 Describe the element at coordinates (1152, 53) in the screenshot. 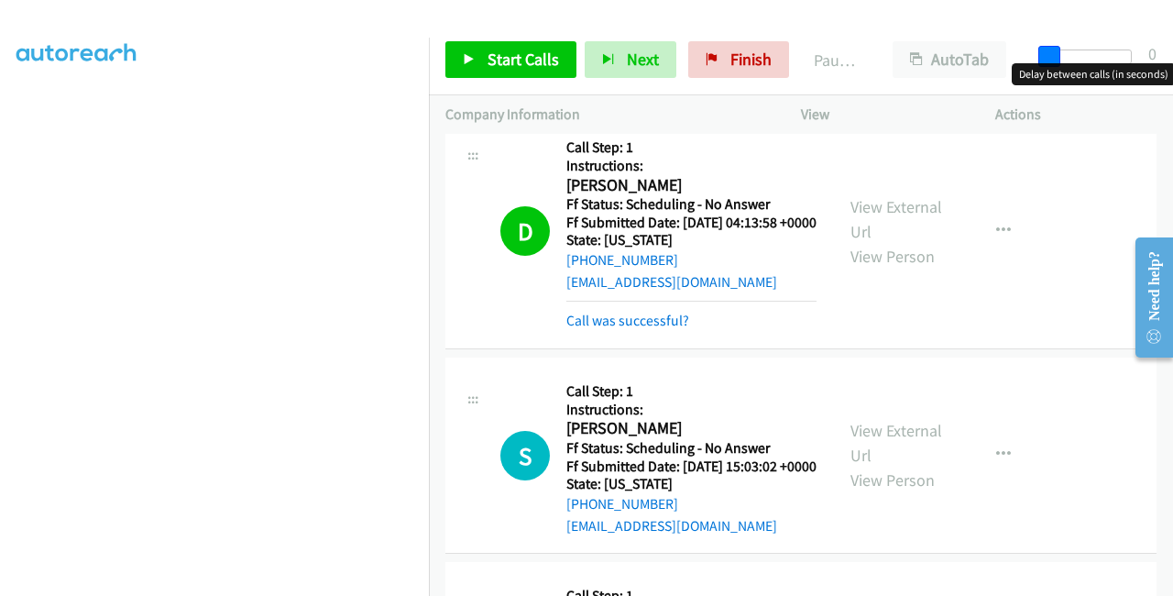

I see `div: 0` at that location.